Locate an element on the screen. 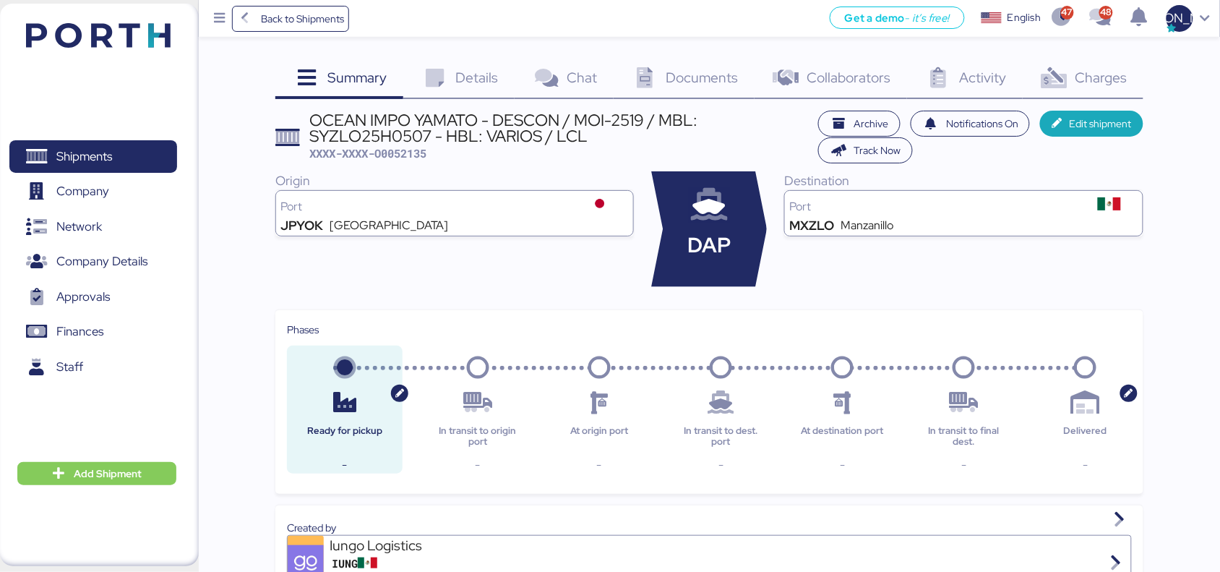 The height and width of the screenshot is (572, 1220). span: Company is located at coordinates (82, 191).